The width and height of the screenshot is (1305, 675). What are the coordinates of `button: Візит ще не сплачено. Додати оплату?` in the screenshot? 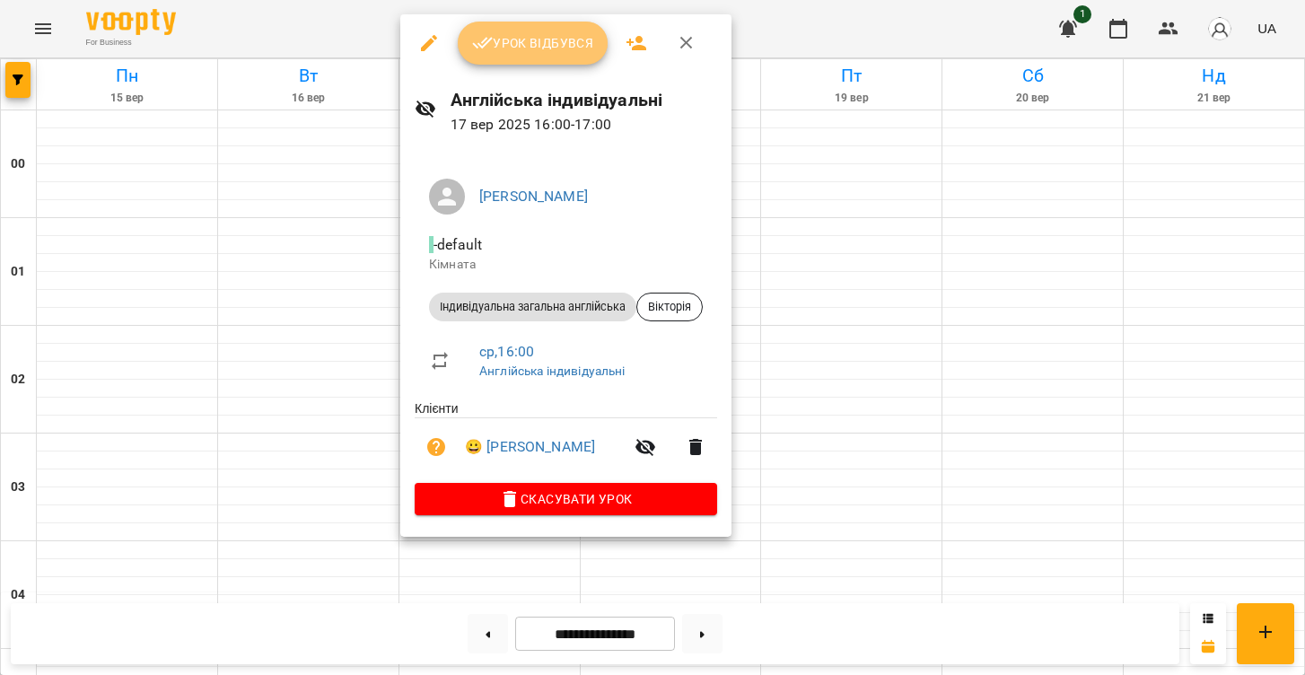 It's located at (436, 447).